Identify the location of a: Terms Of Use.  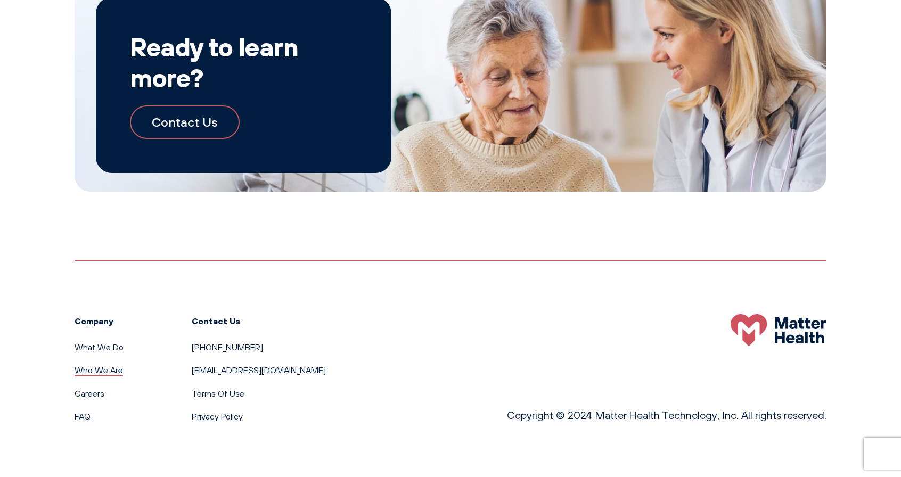
(218, 393).